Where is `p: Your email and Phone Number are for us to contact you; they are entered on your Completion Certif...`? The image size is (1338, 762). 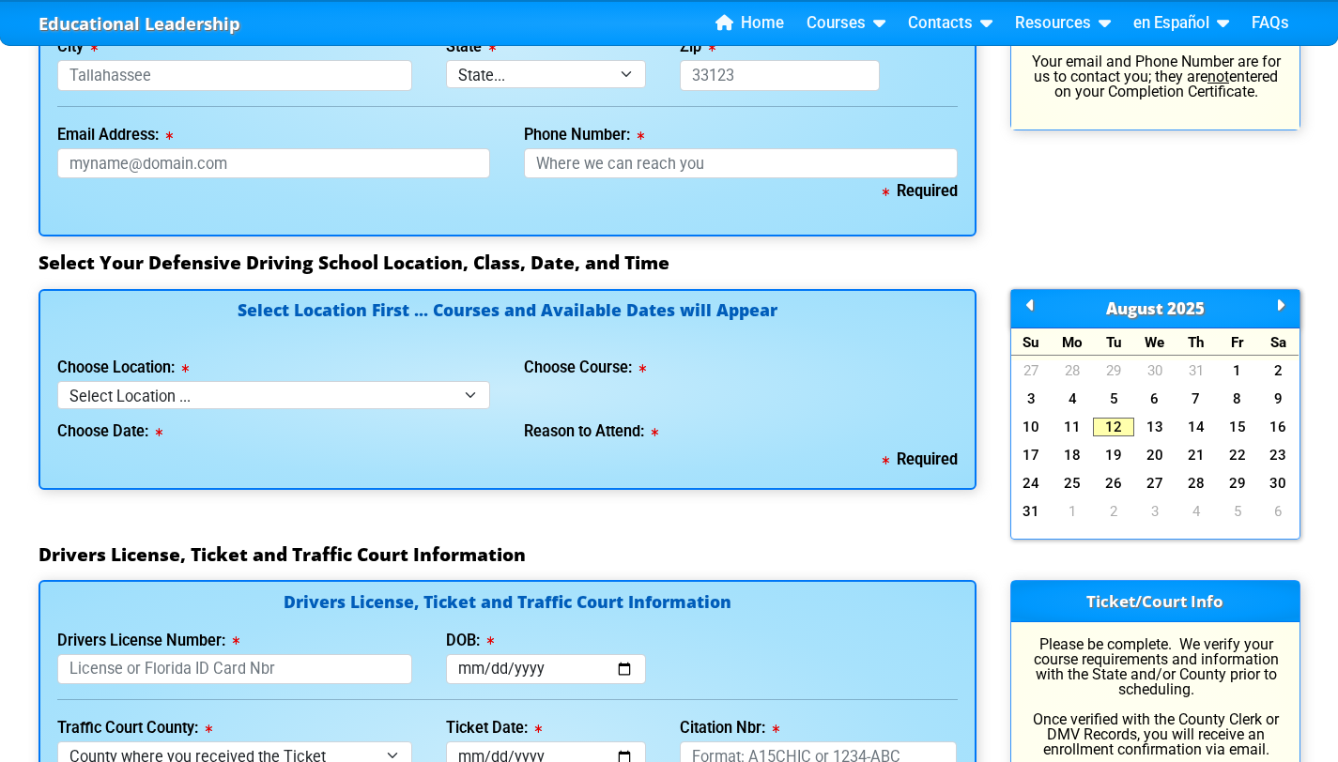 p: Your email and Phone Number are for us to contact you; they are entered on your Completion Certif... is located at coordinates (1155, 77).